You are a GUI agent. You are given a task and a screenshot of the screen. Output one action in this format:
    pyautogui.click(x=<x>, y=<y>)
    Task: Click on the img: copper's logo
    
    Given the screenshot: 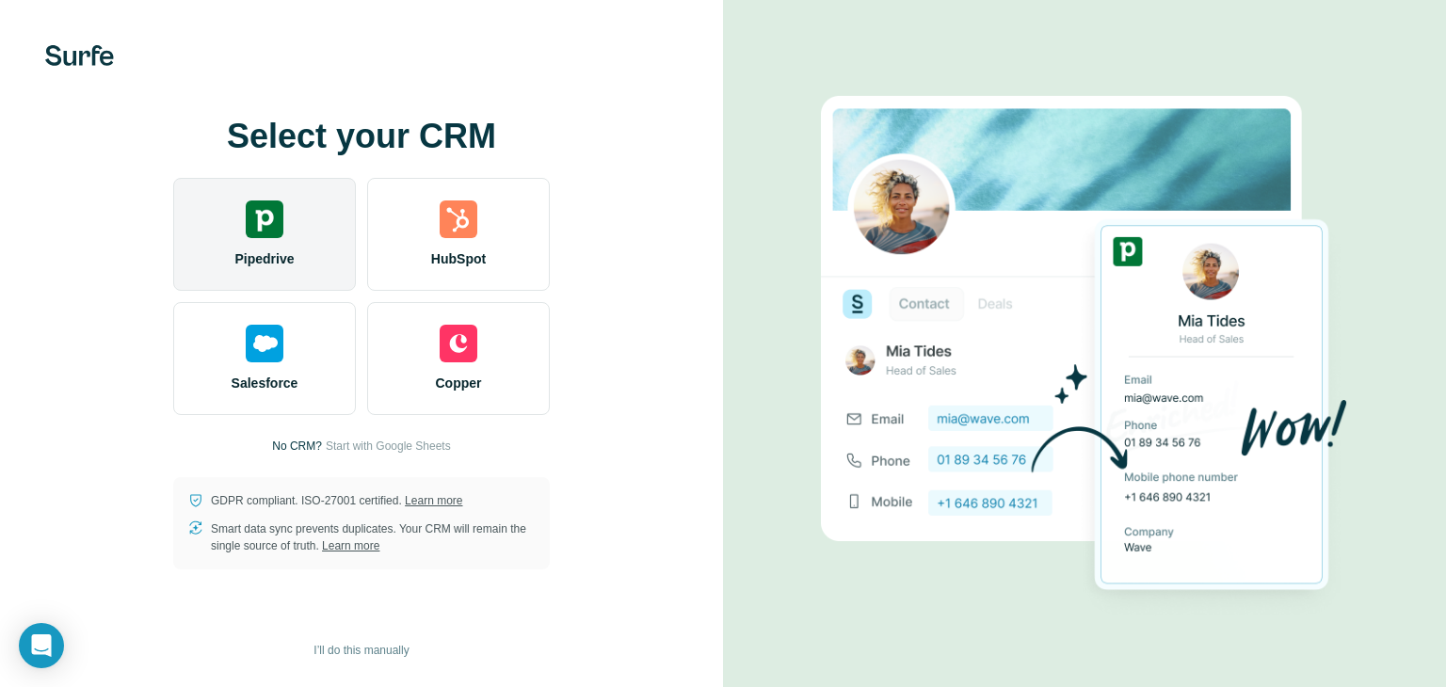 What is the action you would take?
    pyautogui.click(x=458, y=344)
    